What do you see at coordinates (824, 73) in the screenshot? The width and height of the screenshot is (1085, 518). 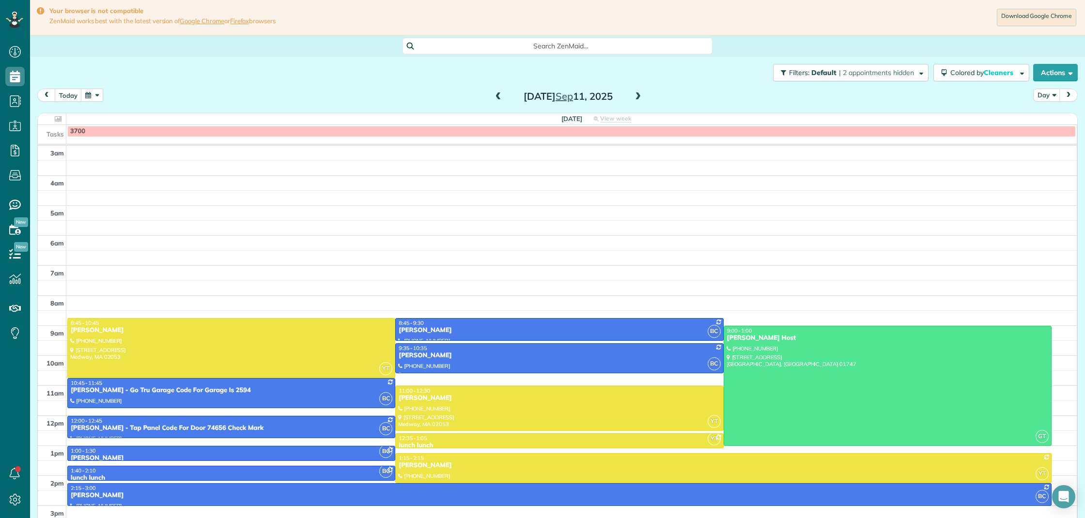 I see `span: Default` at bounding box center [824, 73].